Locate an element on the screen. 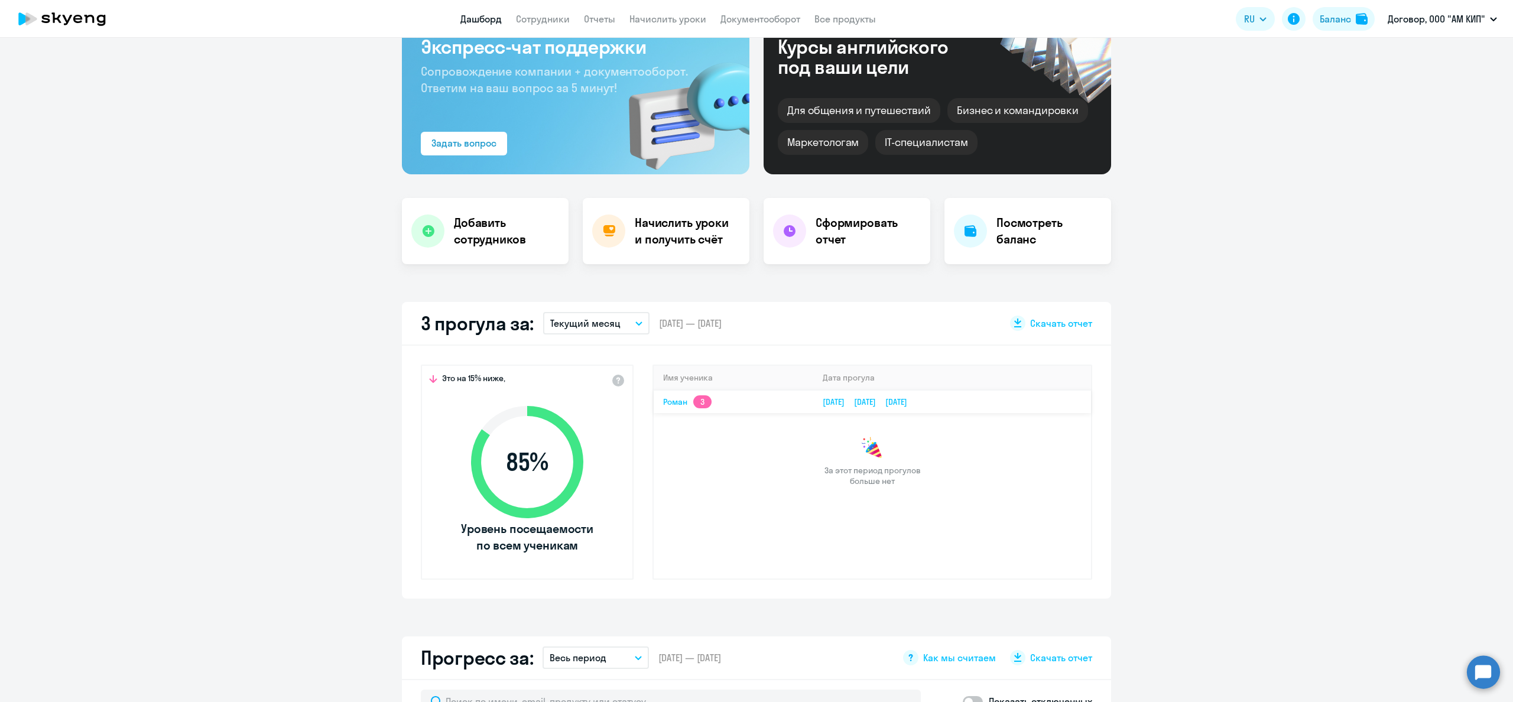 Image resolution: width=1513 pixels, height=702 pixels. p: Текущий месяц is located at coordinates (585, 323).